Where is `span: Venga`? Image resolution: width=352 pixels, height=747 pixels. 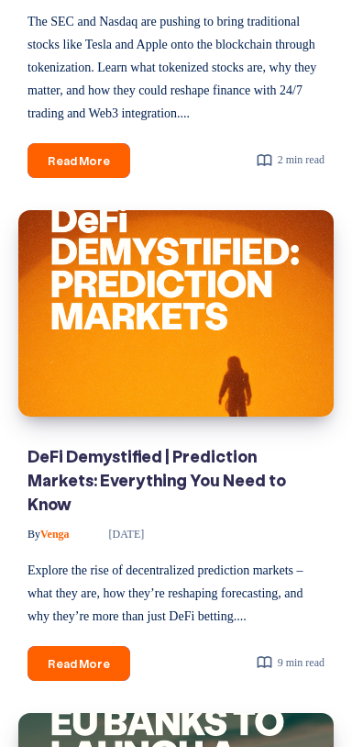 span: Venga is located at coordinates (49, 534).